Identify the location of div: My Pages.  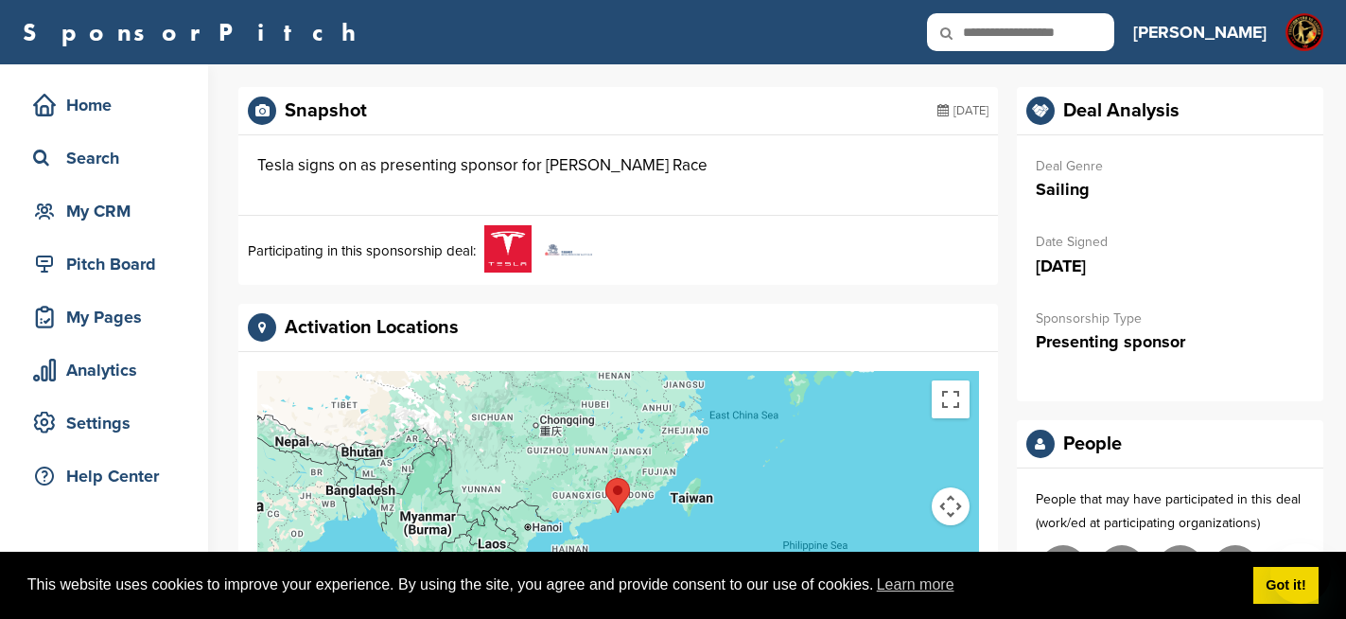
(109, 317).